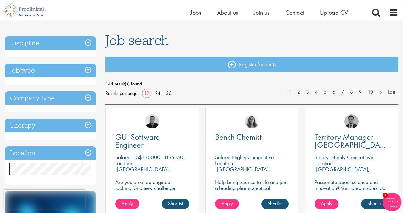 The width and height of the screenshot is (403, 213). What do you see at coordinates (157, 93) in the screenshot?
I see `a: 24` at bounding box center [157, 93].